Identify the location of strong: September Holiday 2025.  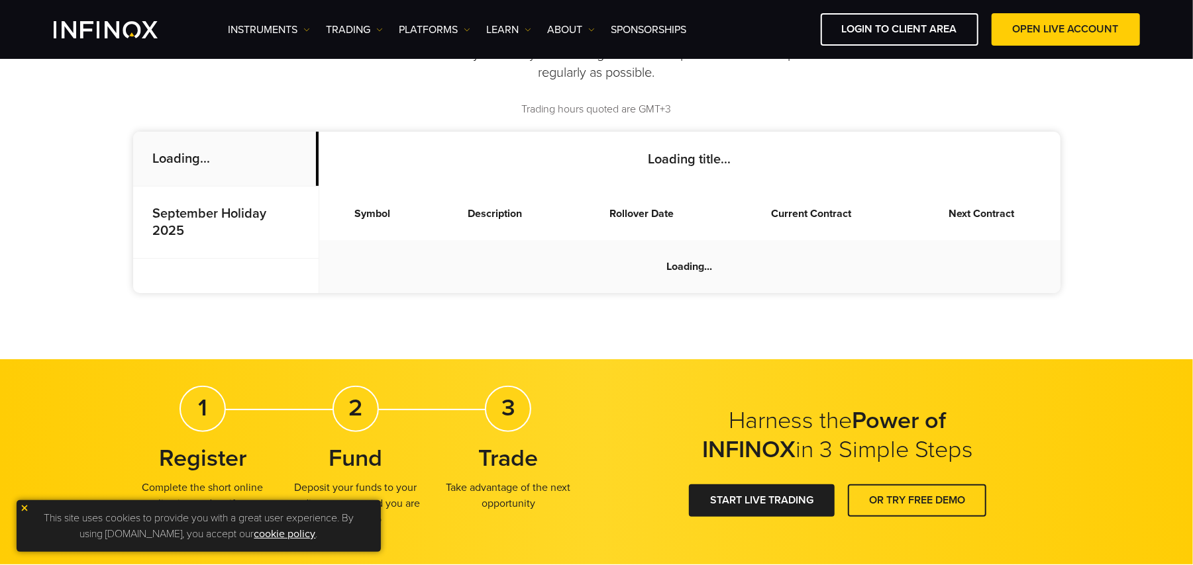
(210, 222).